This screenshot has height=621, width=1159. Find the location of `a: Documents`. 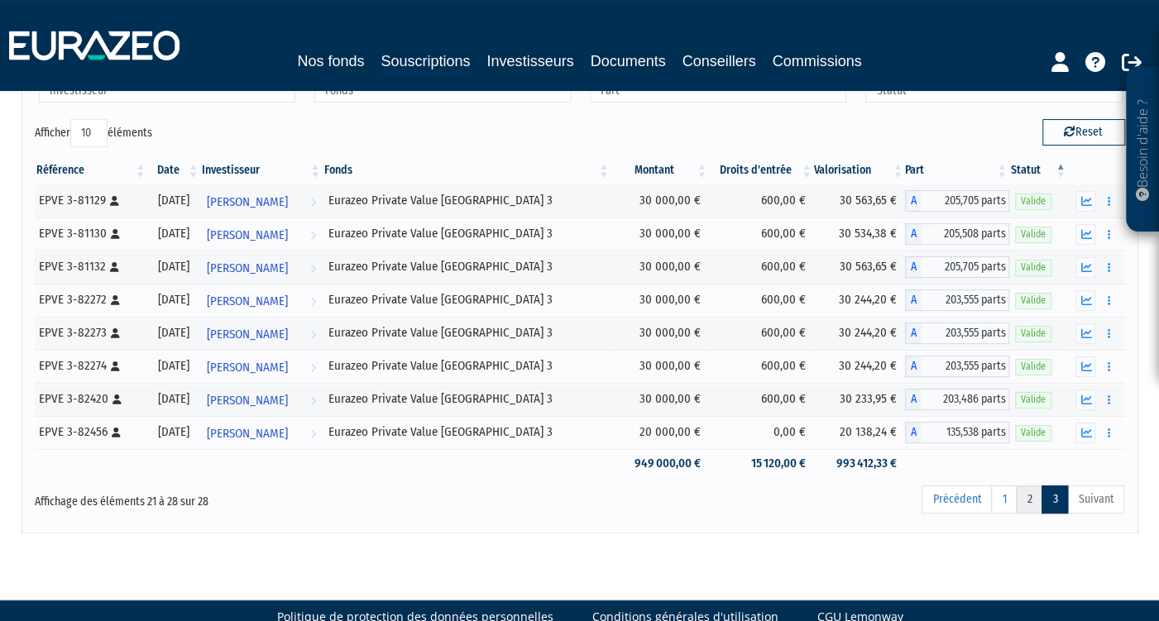

a: Documents is located at coordinates (628, 61).